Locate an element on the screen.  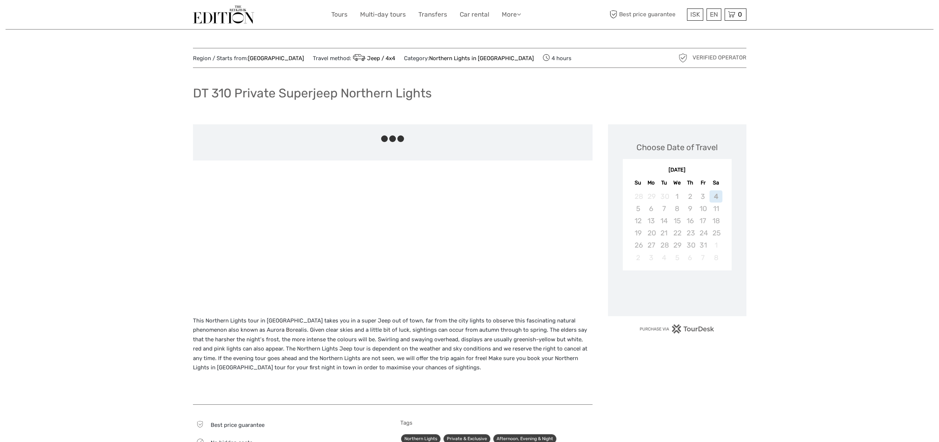
div: Not available Saturday, November 1st, 2025 is located at coordinates (715, 245).